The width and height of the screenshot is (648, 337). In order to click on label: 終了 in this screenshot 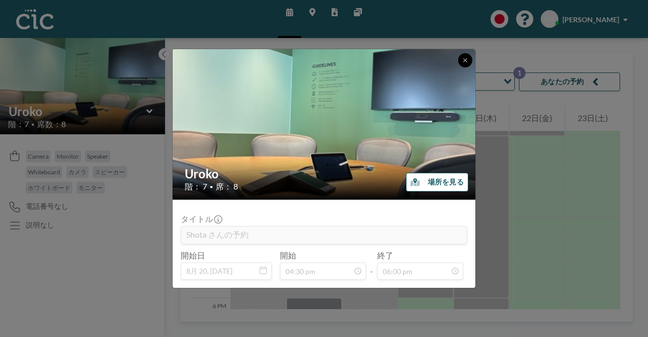, I will do `click(385, 255)`.